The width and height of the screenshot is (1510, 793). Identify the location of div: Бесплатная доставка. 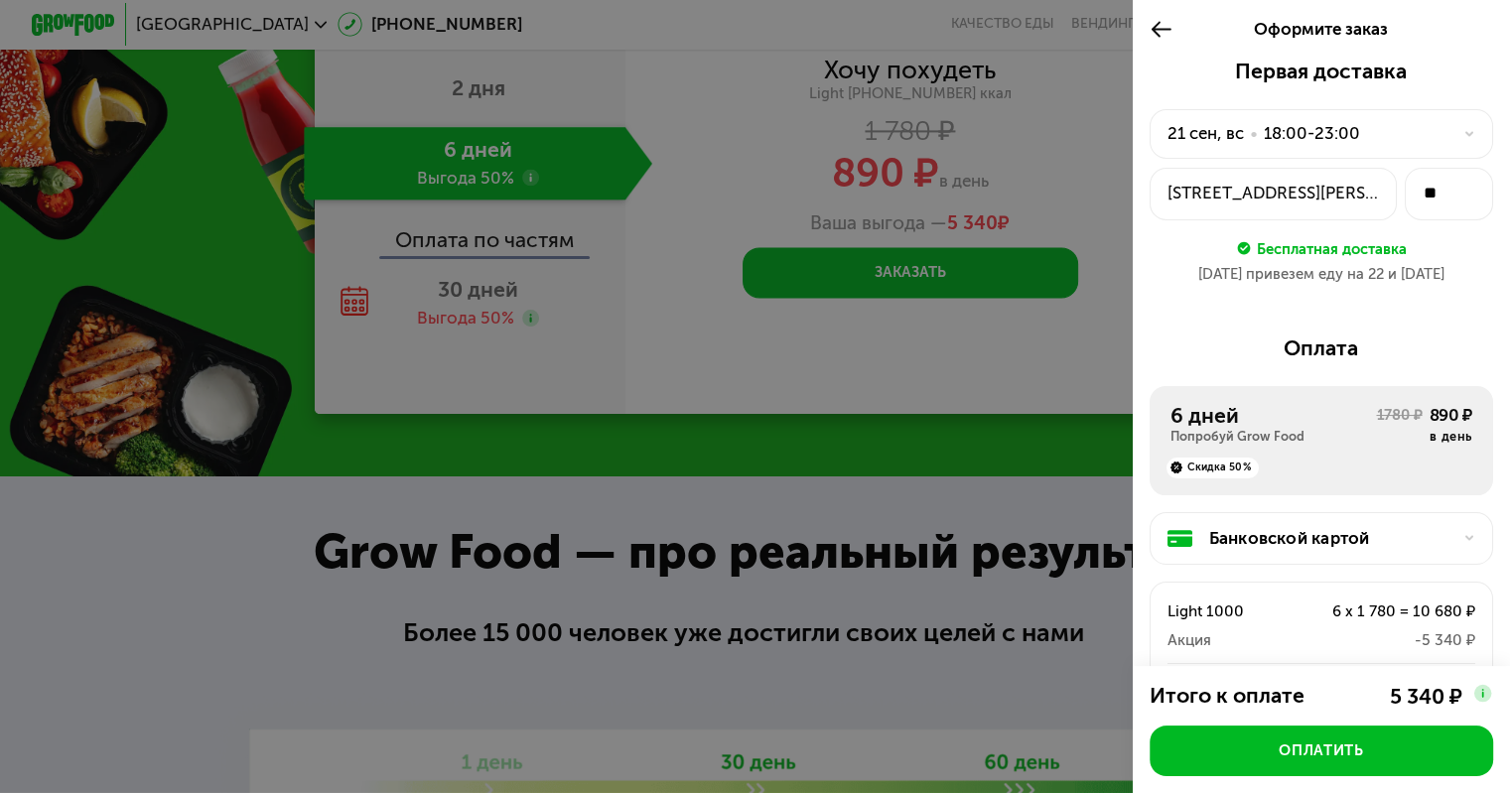
(1331, 247).